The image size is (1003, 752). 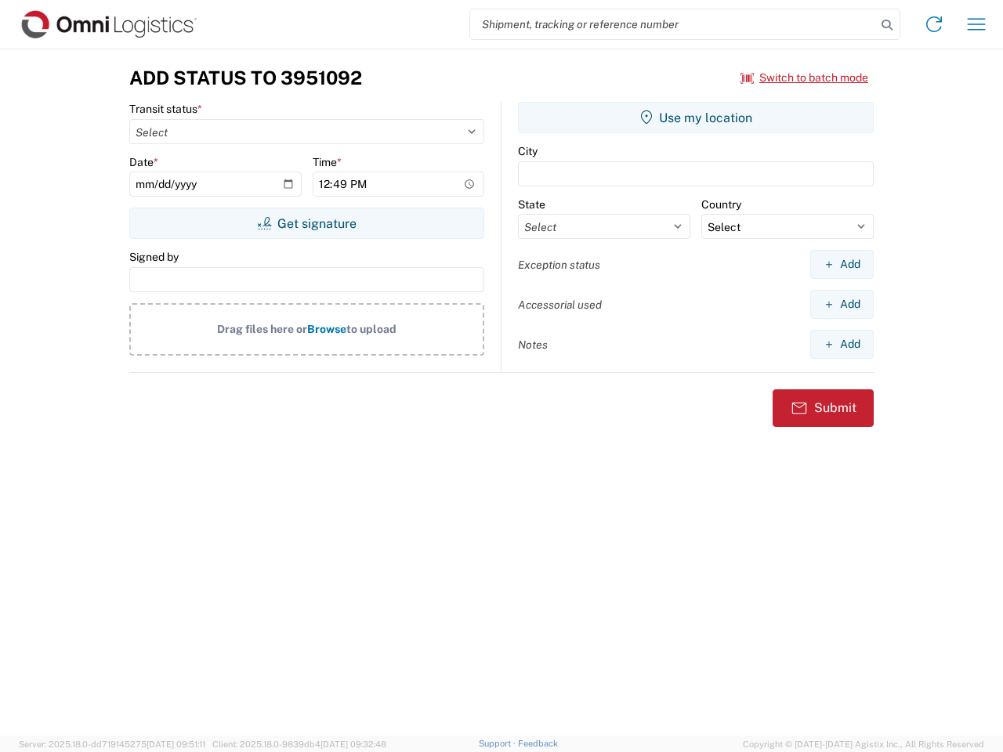 I want to click on span: to upload, so click(x=371, y=329).